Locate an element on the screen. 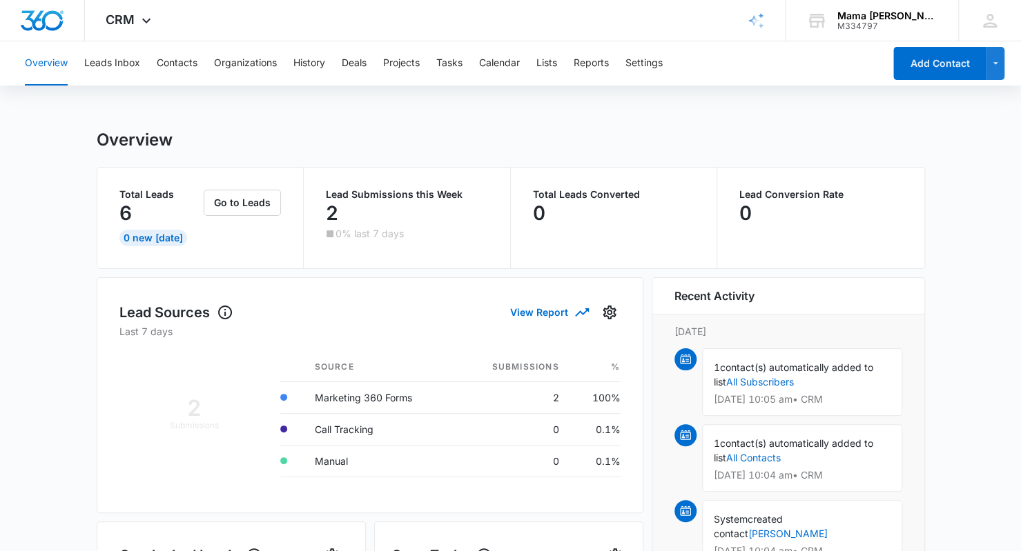 This screenshot has height=551, width=1021. th: Source is located at coordinates (380, 367).